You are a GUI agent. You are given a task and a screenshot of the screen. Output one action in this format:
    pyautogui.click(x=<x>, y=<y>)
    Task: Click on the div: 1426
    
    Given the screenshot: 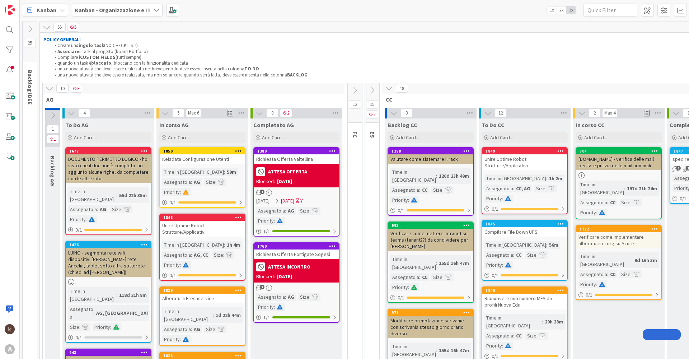 What is the action you would take?
    pyautogui.click(x=108, y=245)
    